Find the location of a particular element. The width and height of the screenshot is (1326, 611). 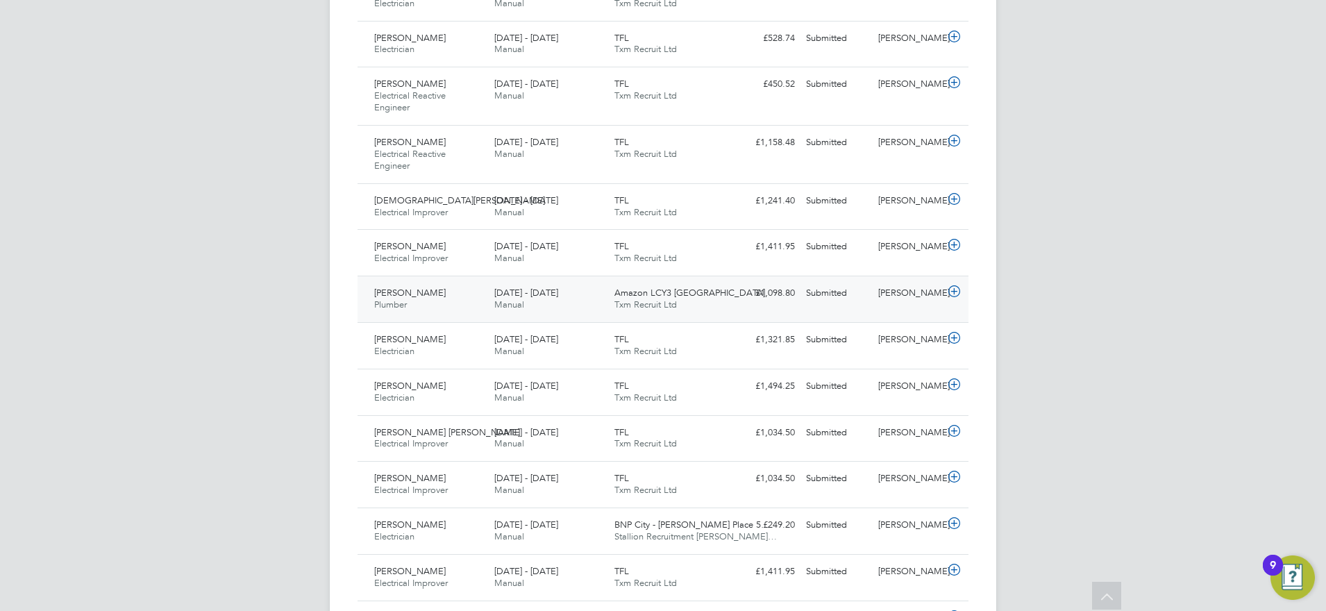

button: Open Resource Center, 9 new notifications is located at coordinates (1293, 578).